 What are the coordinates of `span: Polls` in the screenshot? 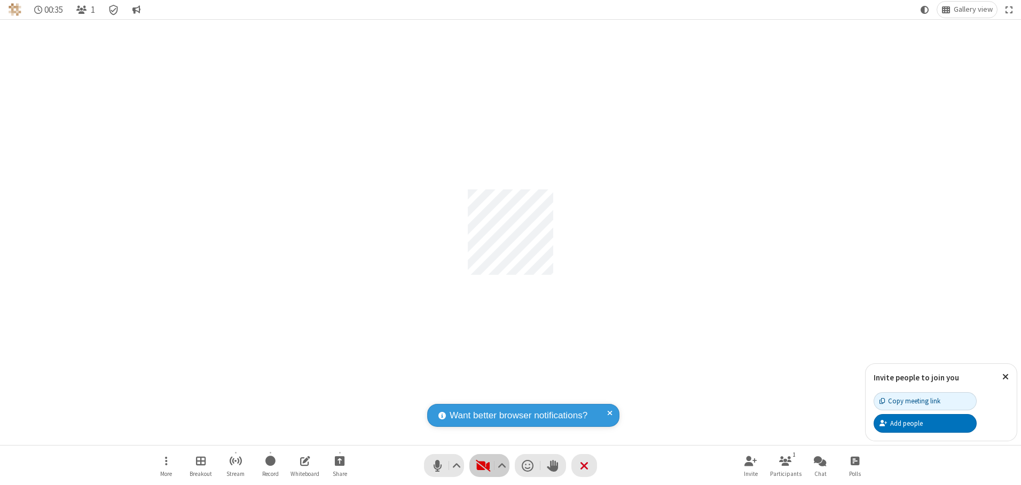 It's located at (855, 474).